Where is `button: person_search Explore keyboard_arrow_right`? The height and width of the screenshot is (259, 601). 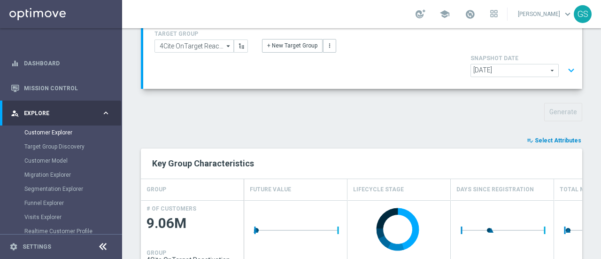
button: person_search Explore keyboard_arrow_right is located at coordinates (61, 113).